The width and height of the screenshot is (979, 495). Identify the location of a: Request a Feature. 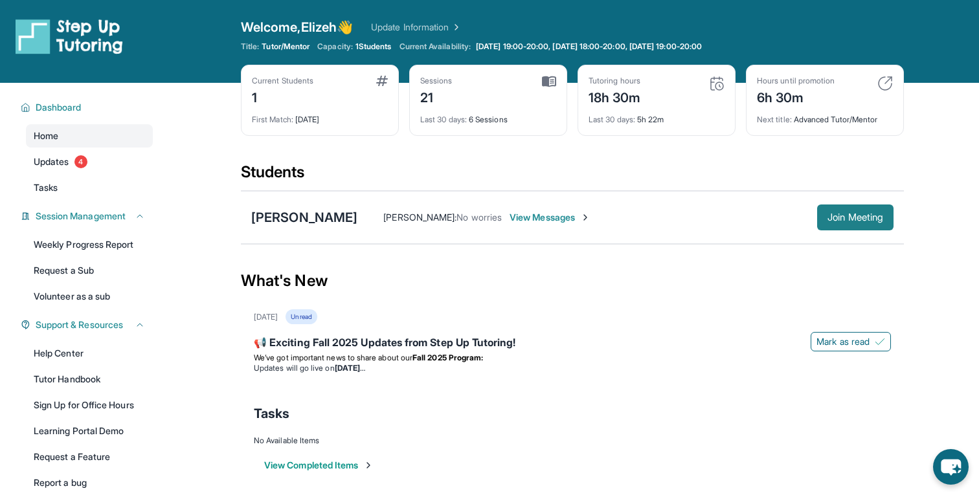
(89, 457).